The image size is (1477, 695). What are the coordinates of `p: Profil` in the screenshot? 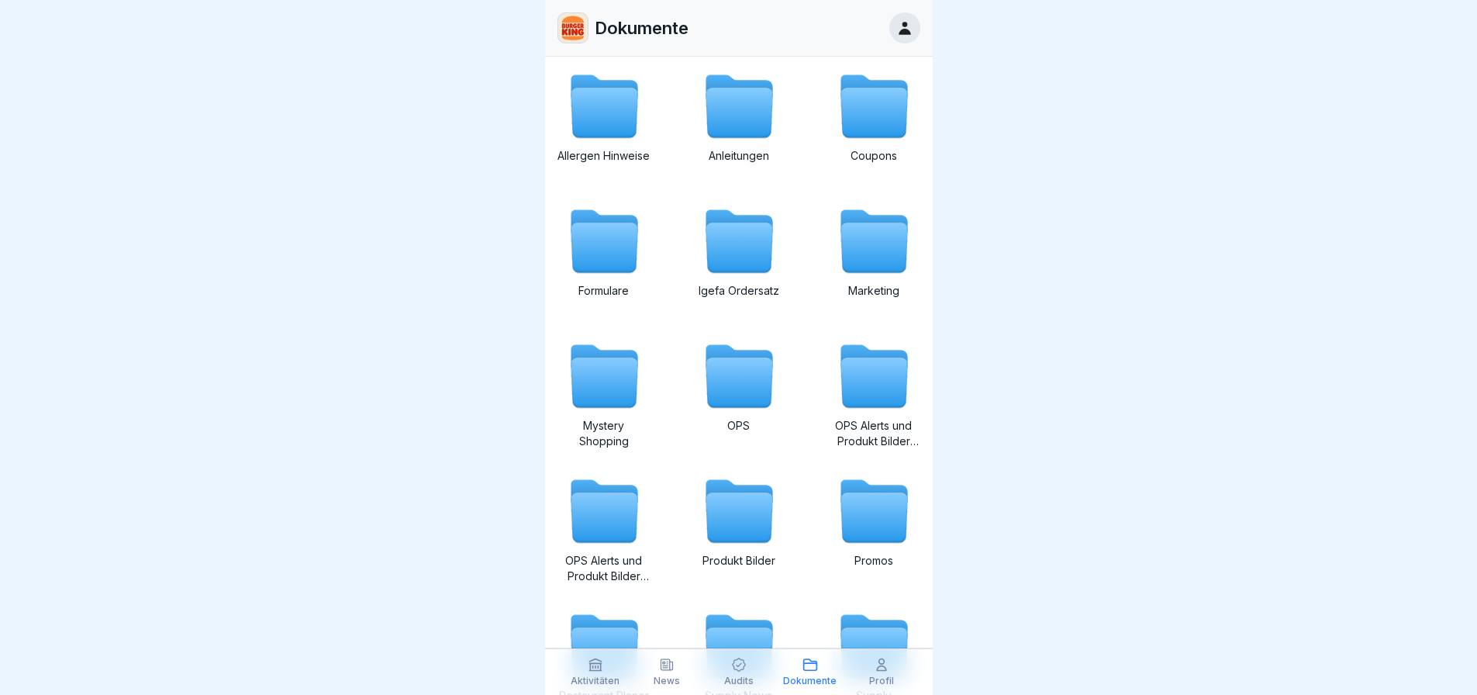 It's located at (882, 681).